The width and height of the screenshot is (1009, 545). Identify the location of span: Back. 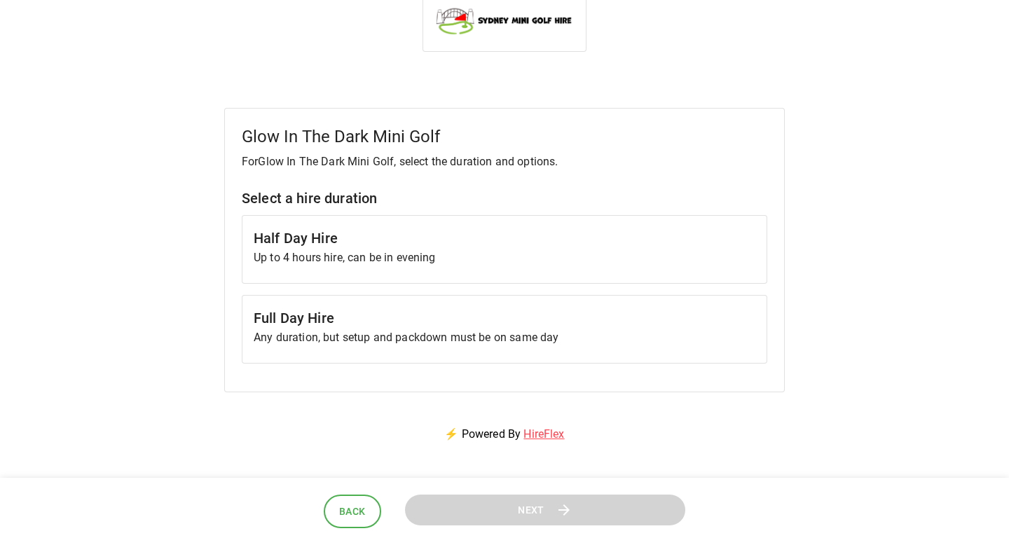
(352, 511).